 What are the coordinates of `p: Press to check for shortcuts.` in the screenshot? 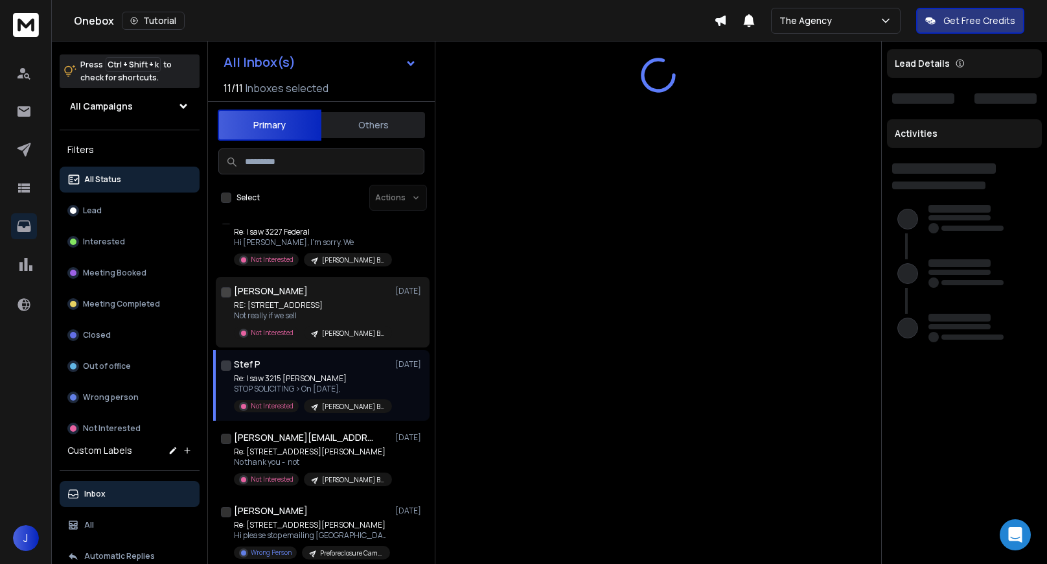 It's located at (126, 71).